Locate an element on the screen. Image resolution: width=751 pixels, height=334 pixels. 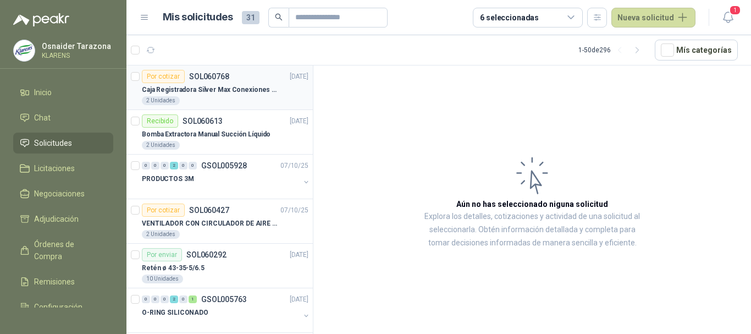
span: Solicitudes is located at coordinates (53, 143).